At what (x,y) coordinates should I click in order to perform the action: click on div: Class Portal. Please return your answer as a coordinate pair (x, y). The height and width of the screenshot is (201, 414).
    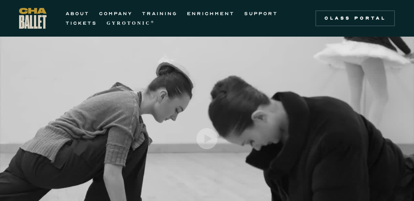
    Looking at the image, I should click on (355, 18).